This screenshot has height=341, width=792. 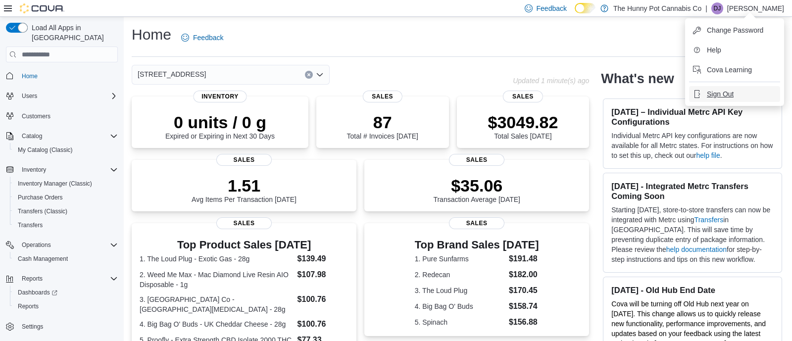 I want to click on a: Feedback, so click(x=202, y=38).